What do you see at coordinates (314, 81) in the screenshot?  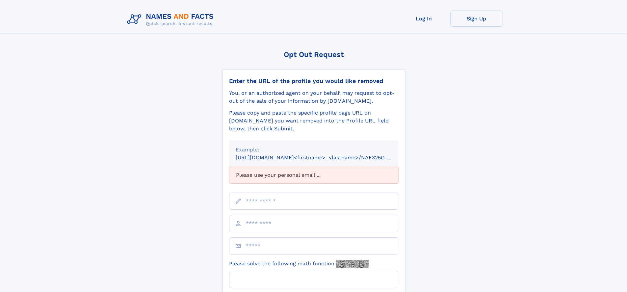 I see `div: Enter the URL of the profile you would like removed` at bounding box center [314, 81].